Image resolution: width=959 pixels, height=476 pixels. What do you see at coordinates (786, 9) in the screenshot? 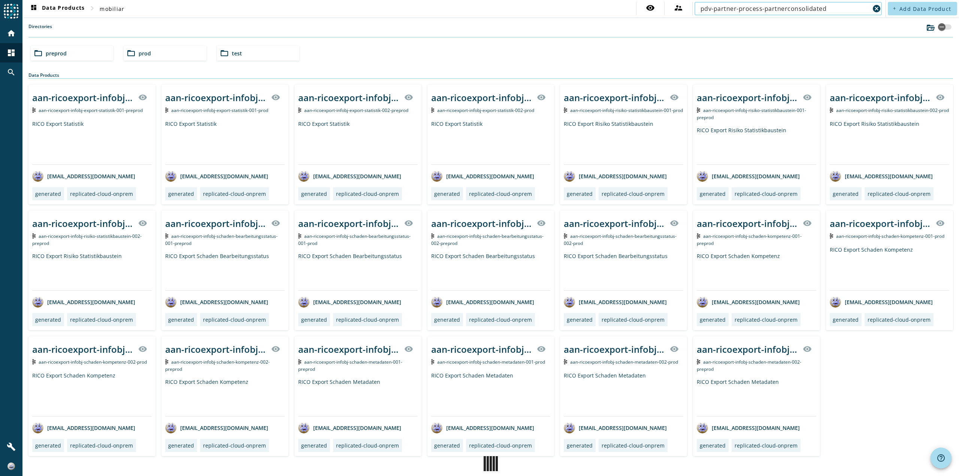
I see `input: Search (% or * for wildcards)` at bounding box center [786, 9].